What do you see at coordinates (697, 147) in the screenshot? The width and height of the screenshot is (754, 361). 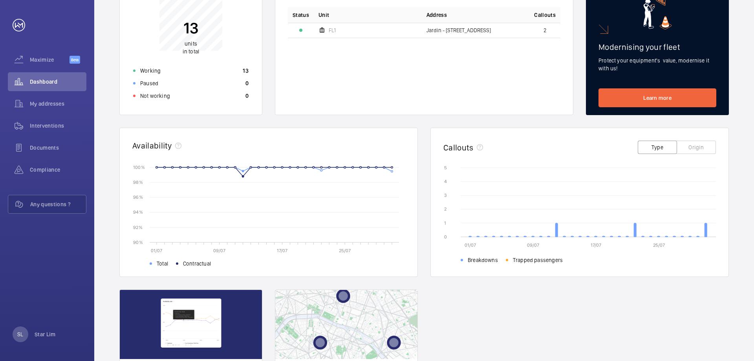 I see `button: Origin` at bounding box center [697, 147].